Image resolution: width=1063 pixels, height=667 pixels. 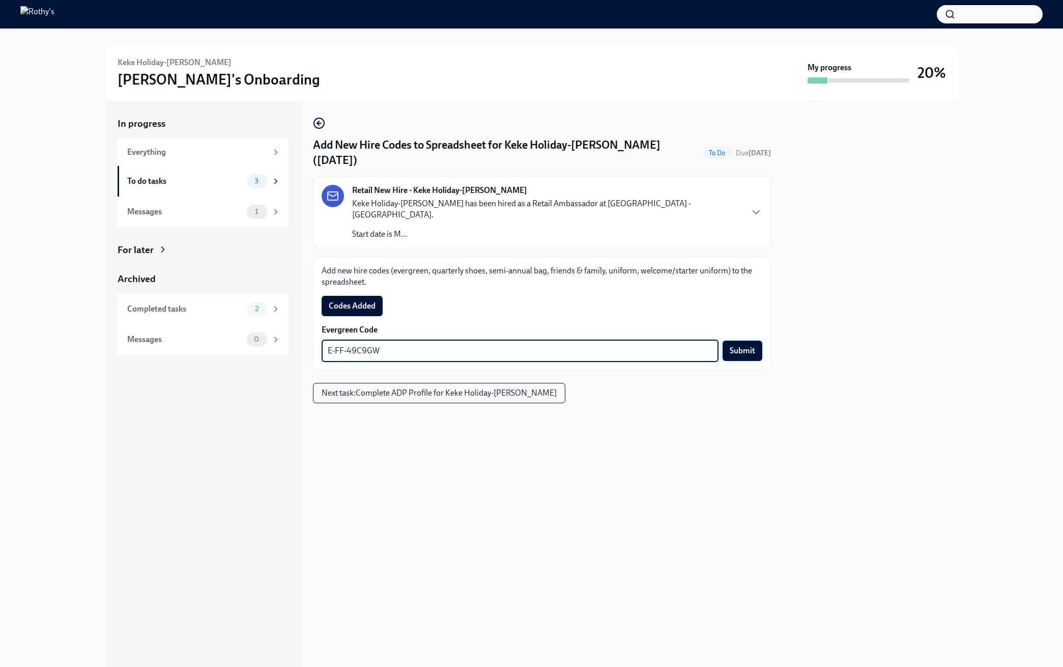 What do you see at coordinates (352, 306) in the screenshot?
I see `button: Codes Added` at bounding box center [352, 306].